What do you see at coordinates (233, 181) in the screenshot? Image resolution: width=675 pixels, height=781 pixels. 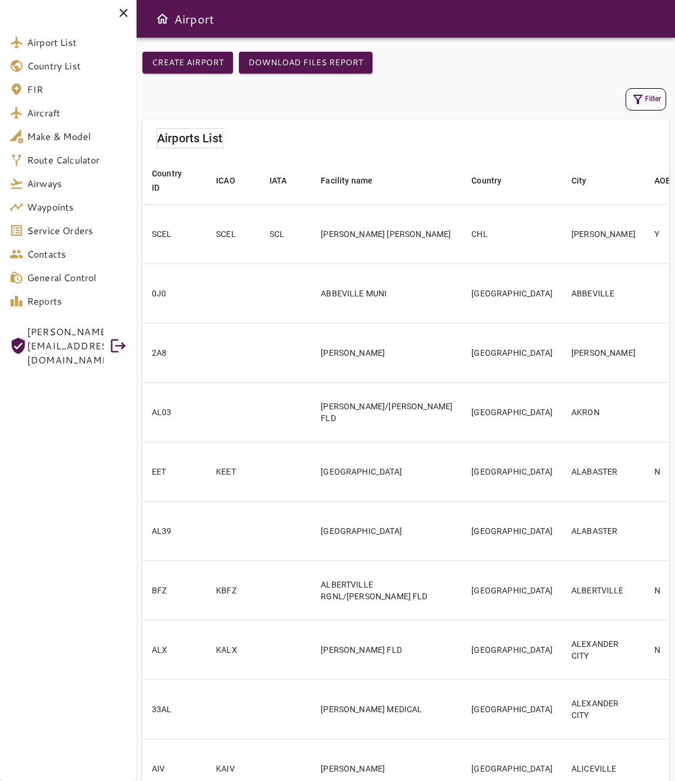 I see `span: ICAO` at bounding box center [233, 181].